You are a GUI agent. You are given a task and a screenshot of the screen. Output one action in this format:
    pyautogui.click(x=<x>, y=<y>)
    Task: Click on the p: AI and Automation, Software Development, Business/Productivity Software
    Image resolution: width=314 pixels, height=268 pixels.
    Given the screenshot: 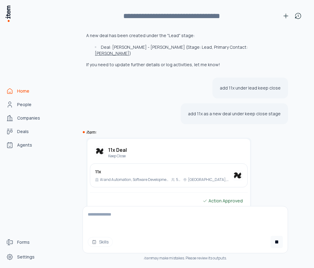 What is the action you would take?
    pyautogui.click(x=134, y=179)
    